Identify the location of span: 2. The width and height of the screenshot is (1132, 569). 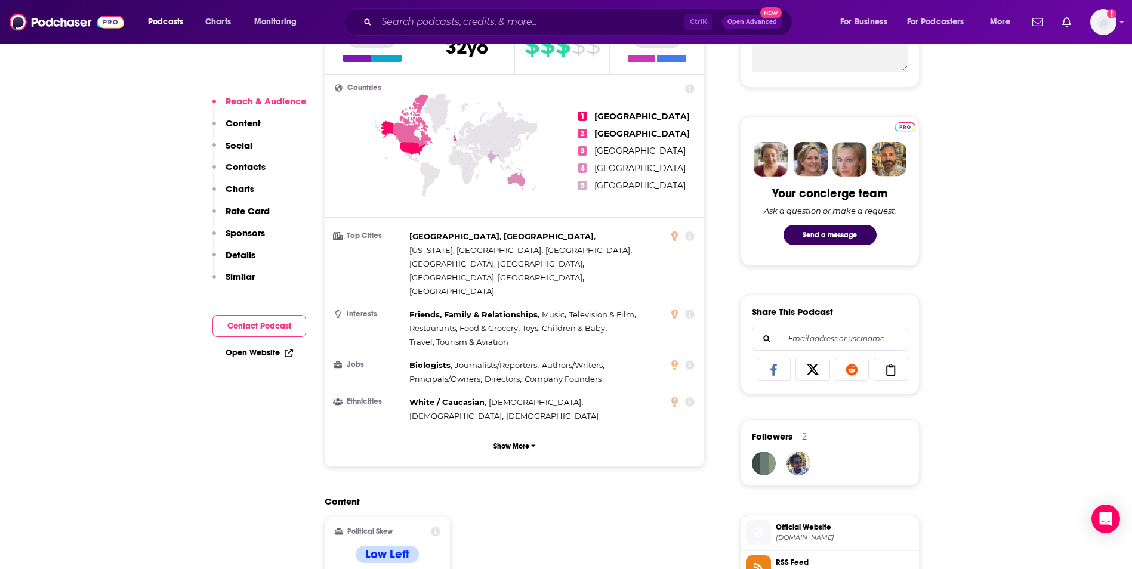
(583, 134).